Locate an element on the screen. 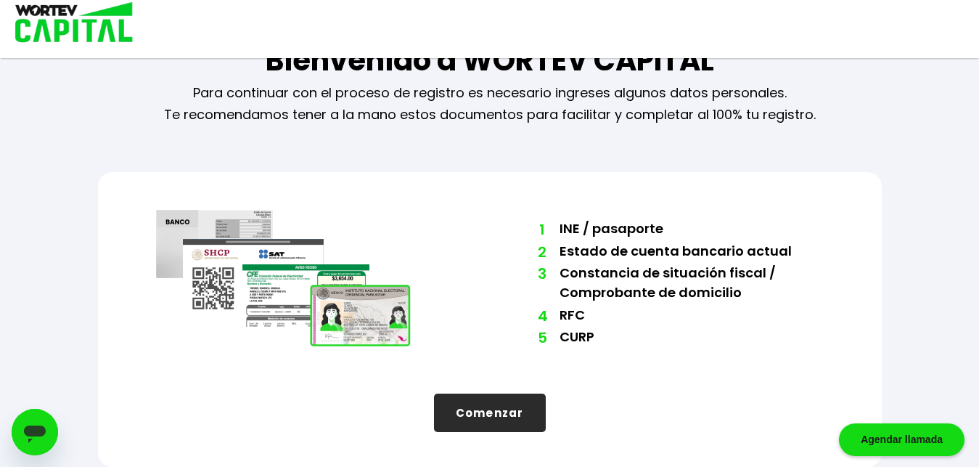  li: CURP is located at coordinates (691, 337).